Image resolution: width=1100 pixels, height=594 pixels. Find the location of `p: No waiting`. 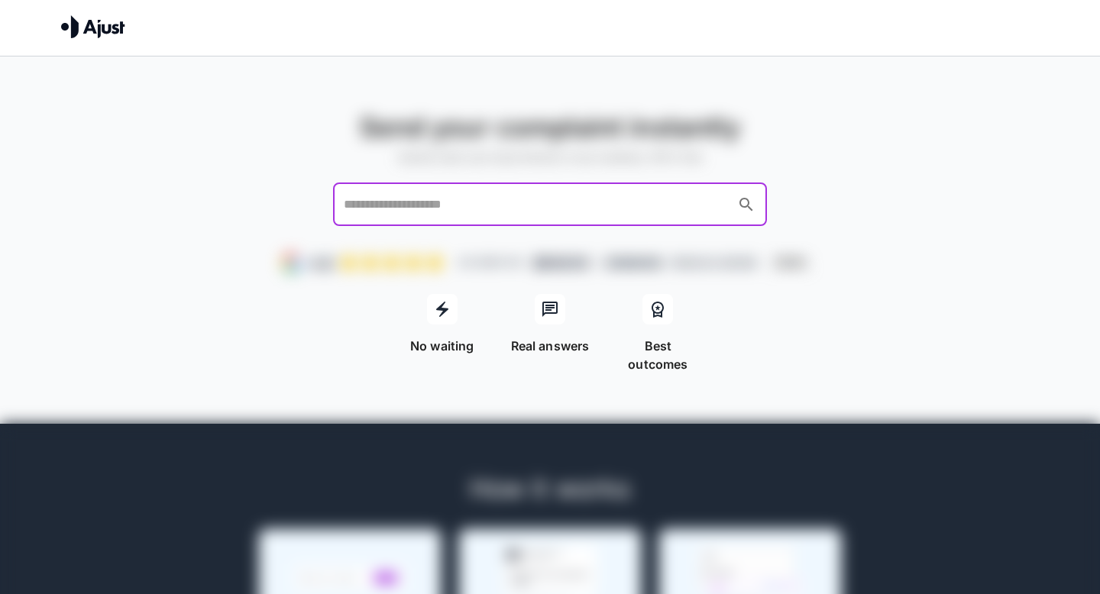

p: No waiting is located at coordinates (442, 346).